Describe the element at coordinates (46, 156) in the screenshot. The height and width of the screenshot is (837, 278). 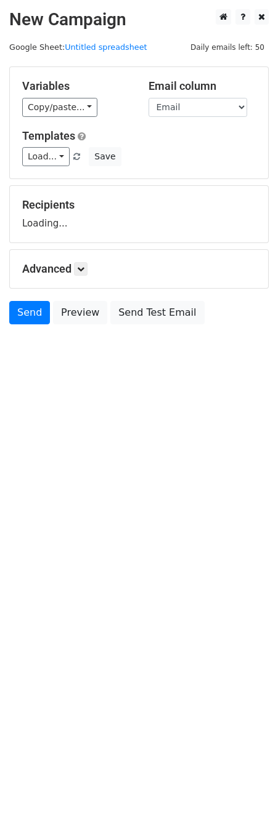
I see `a: Load...` at that location.